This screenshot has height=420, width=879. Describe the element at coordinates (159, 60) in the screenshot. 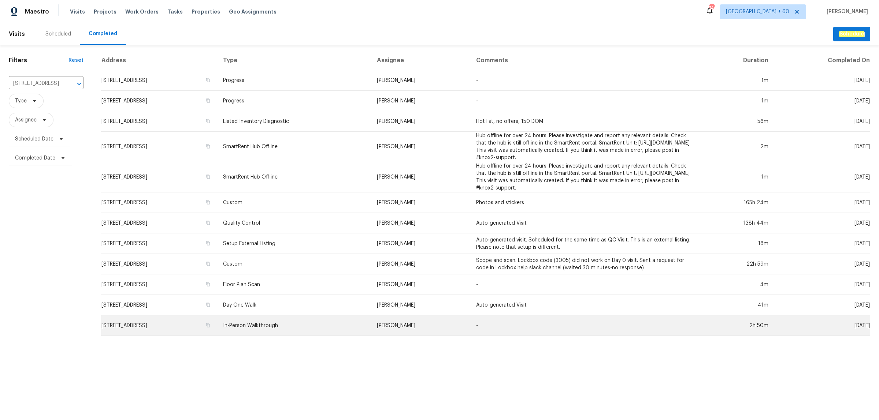

I see `th: Address` at that location.